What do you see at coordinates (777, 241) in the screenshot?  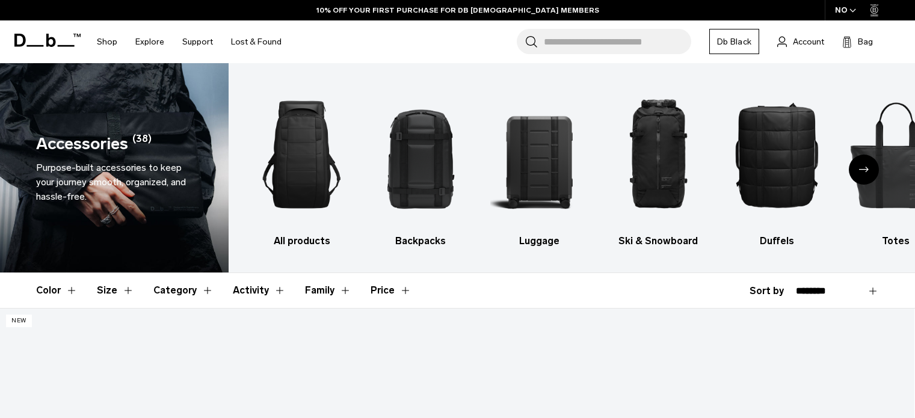 I see `h3: Duffels` at bounding box center [777, 241].